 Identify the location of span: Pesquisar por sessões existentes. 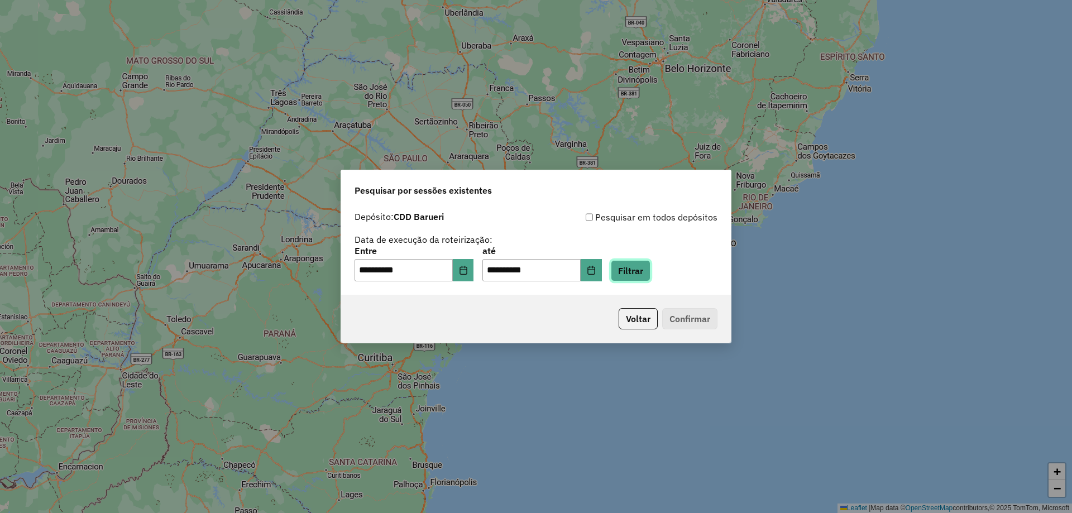
(423, 190).